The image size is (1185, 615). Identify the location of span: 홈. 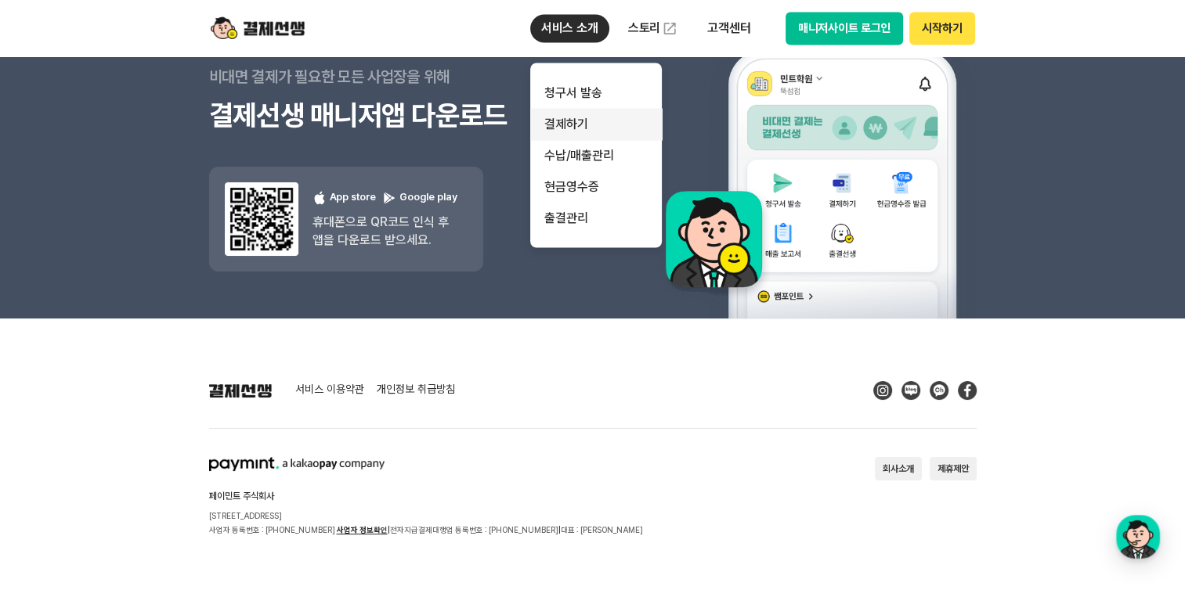
(54, 478).